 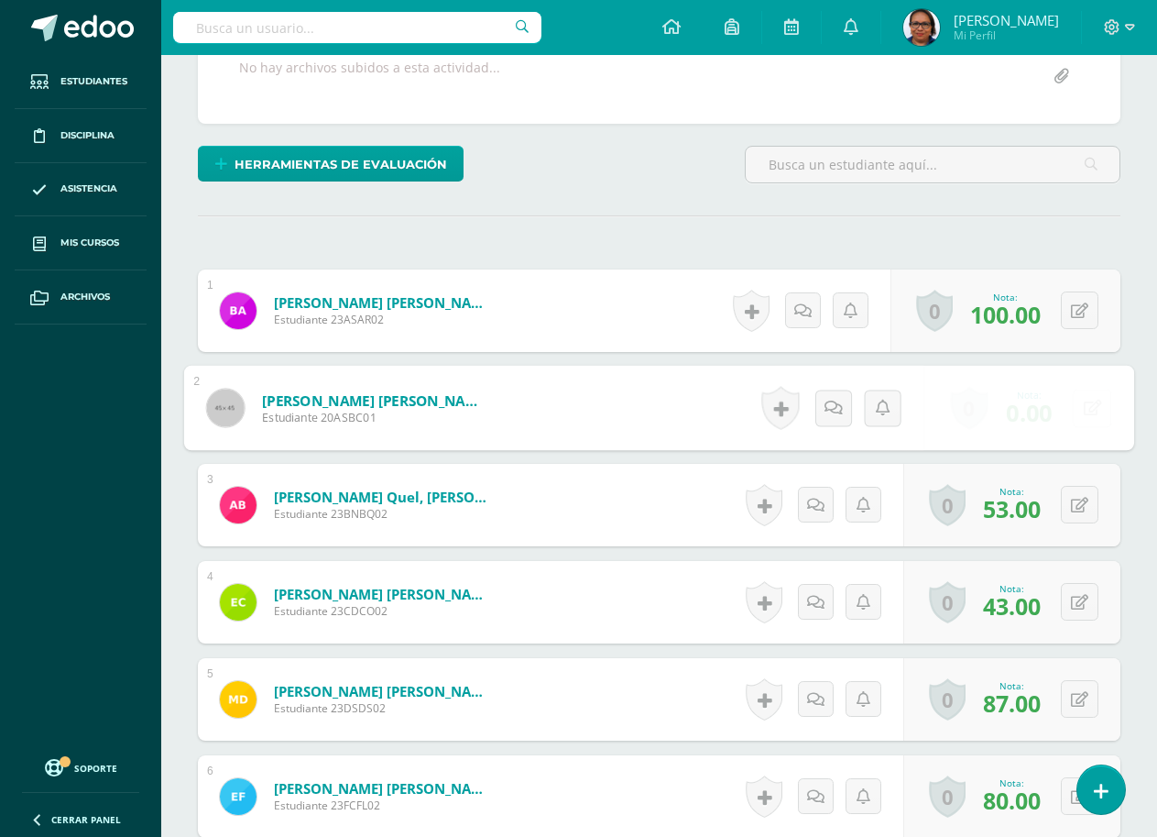 I want to click on input: Busca un usuario..., so click(x=357, y=27).